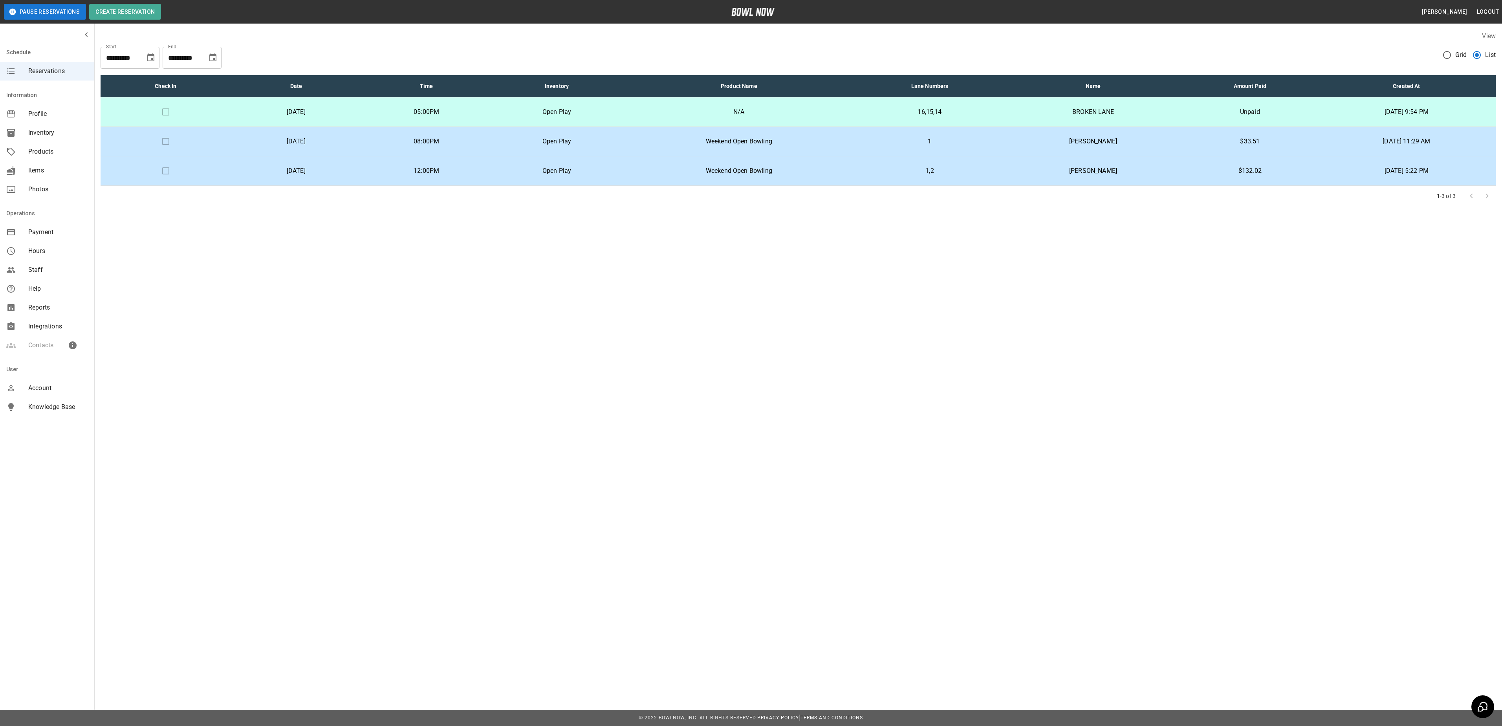 The image size is (1502, 726). What do you see at coordinates (1461, 55) in the screenshot?
I see `span: Grid` at bounding box center [1461, 55].